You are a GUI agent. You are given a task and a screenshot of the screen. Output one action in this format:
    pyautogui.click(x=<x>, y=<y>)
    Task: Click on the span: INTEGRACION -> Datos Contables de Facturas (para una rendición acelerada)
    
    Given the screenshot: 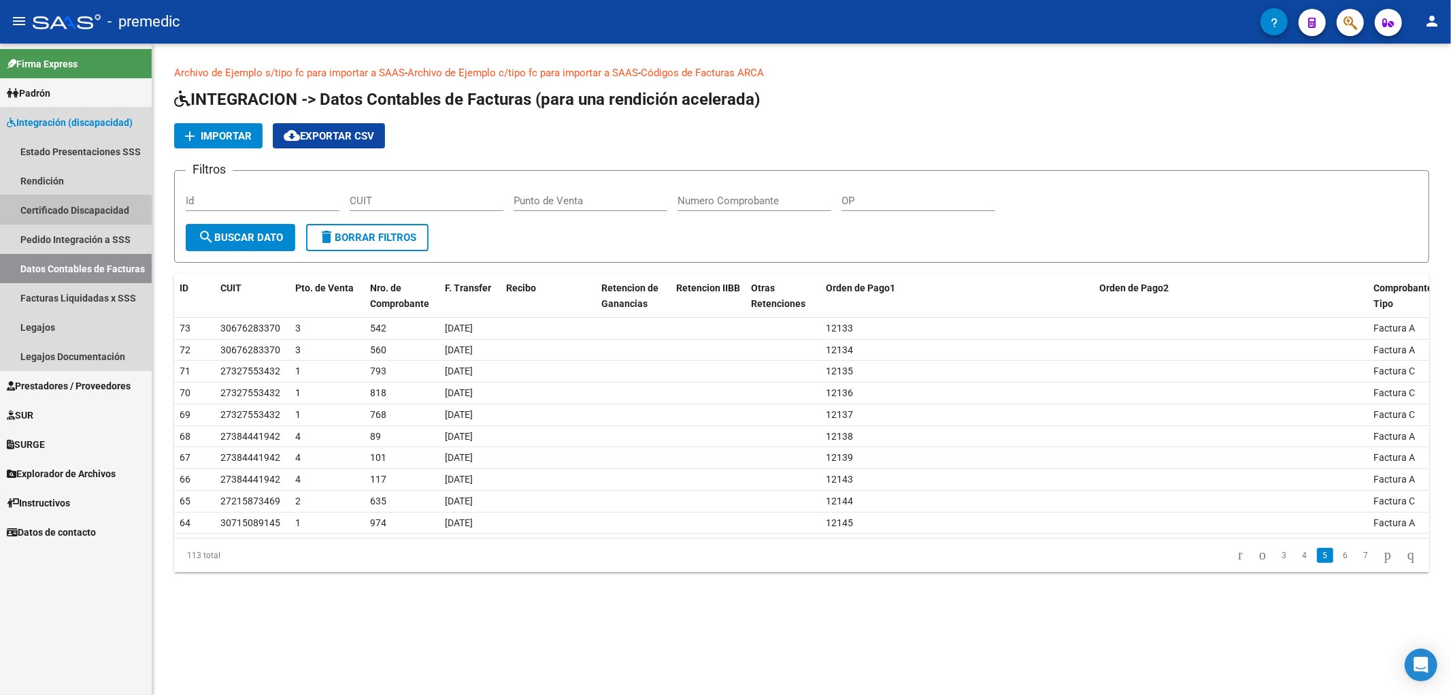 What is the action you would take?
    pyautogui.click(x=467, y=99)
    